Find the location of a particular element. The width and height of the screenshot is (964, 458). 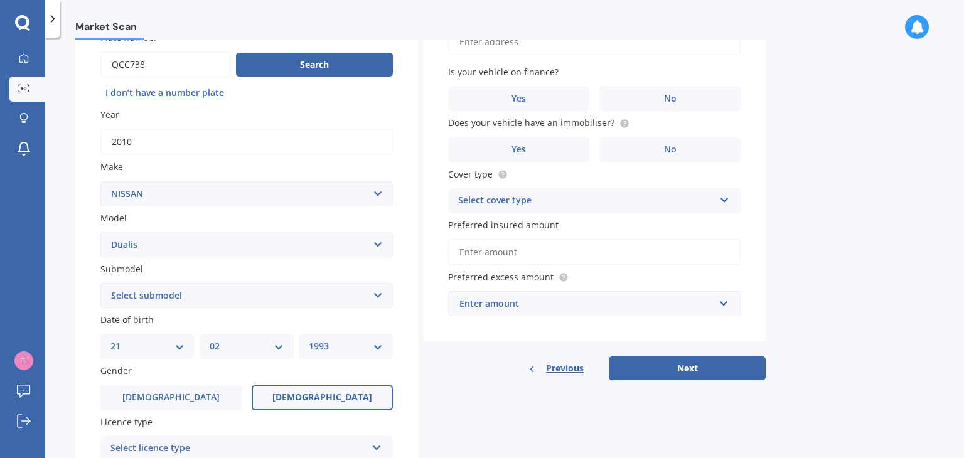

input: YYYY is located at coordinates (247, 142).